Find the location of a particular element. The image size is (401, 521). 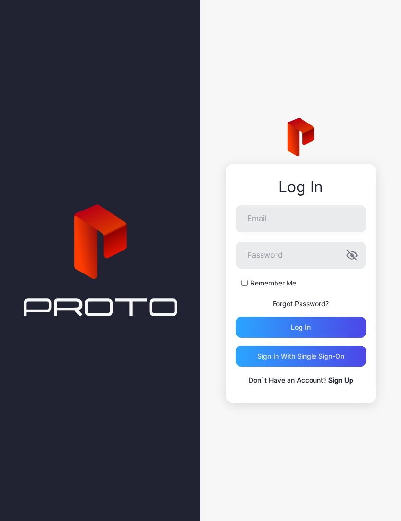

div: Log In is located at coordinates (301, 187).